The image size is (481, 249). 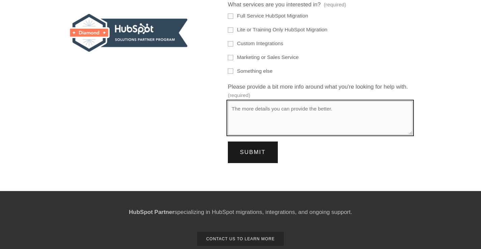 What do you see at coordinates (230, 71) in the screenshot?
I see `input: Something else` at bounding box center [230, 71].